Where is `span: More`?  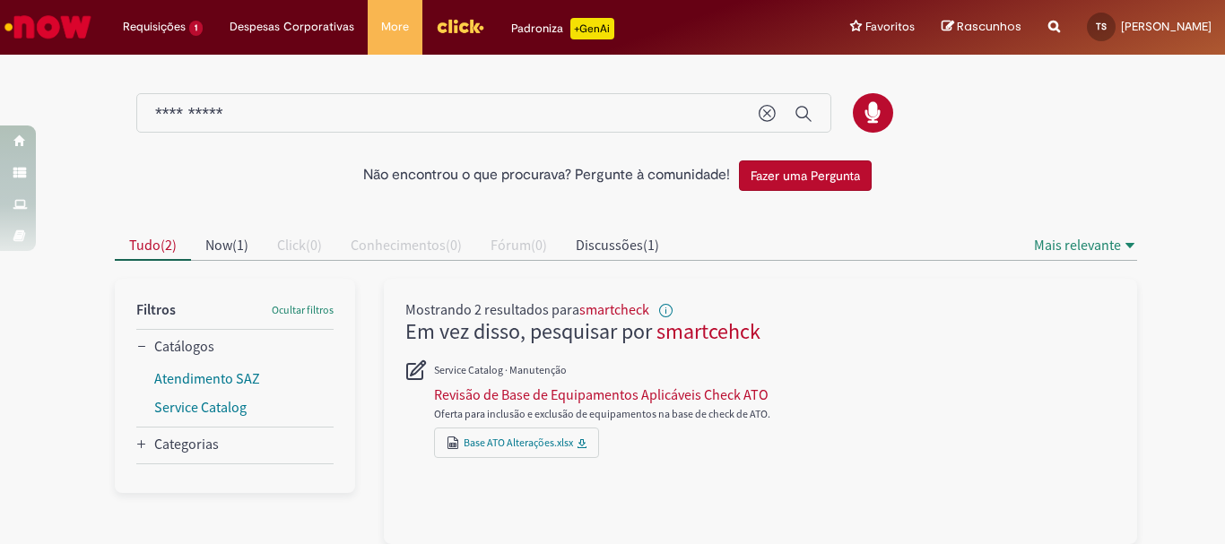 span: More is located at coordinates (394, 27).